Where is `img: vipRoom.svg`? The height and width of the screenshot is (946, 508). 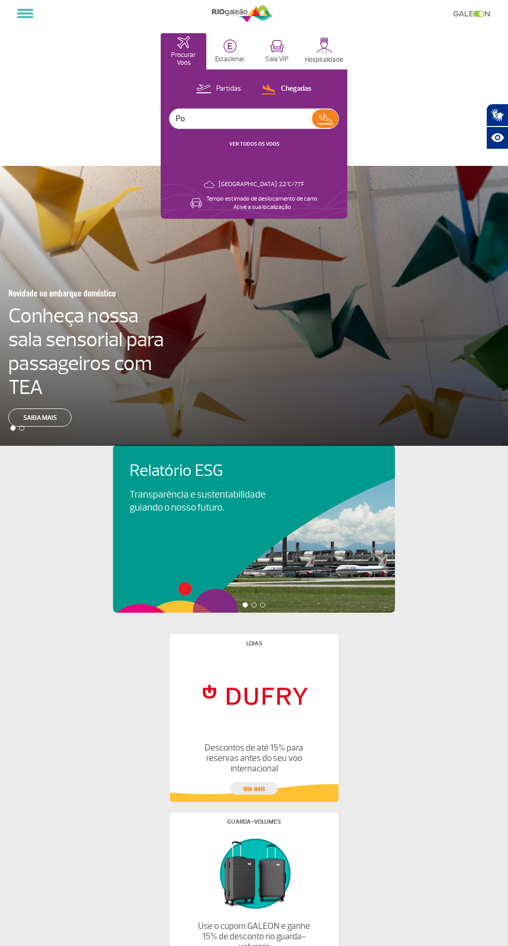 img: vipRoom.svg is located at coordinates (277, 46).